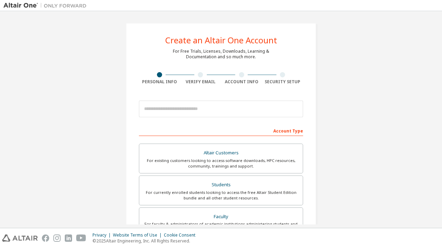 The height and width of the screenshot is (248, 442). Describe the element at coordinates (20, 238) in the screenshot. I see `img: altair_logo.svg` at that location.